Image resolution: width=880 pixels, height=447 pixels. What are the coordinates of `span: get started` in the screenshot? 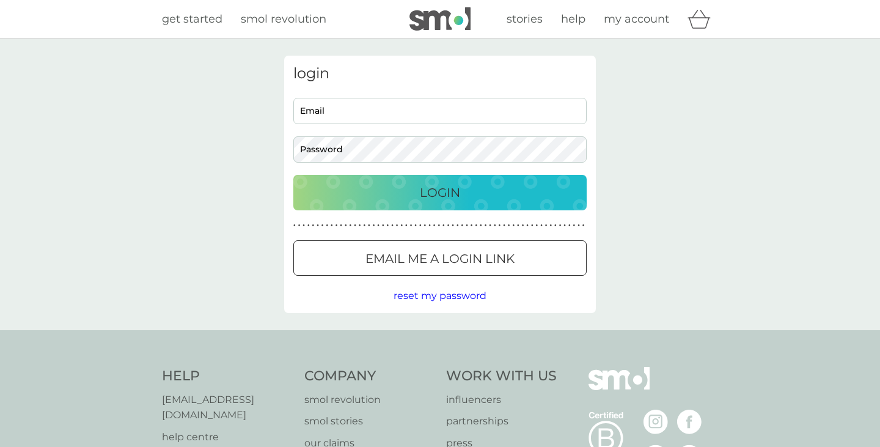 It's located at (192, 19).